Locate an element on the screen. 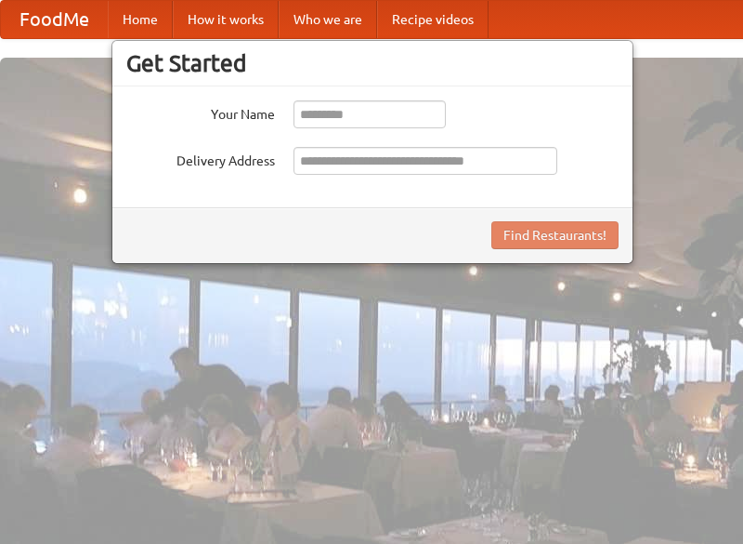  h3: Get Started is located at coordinates (373, 63).